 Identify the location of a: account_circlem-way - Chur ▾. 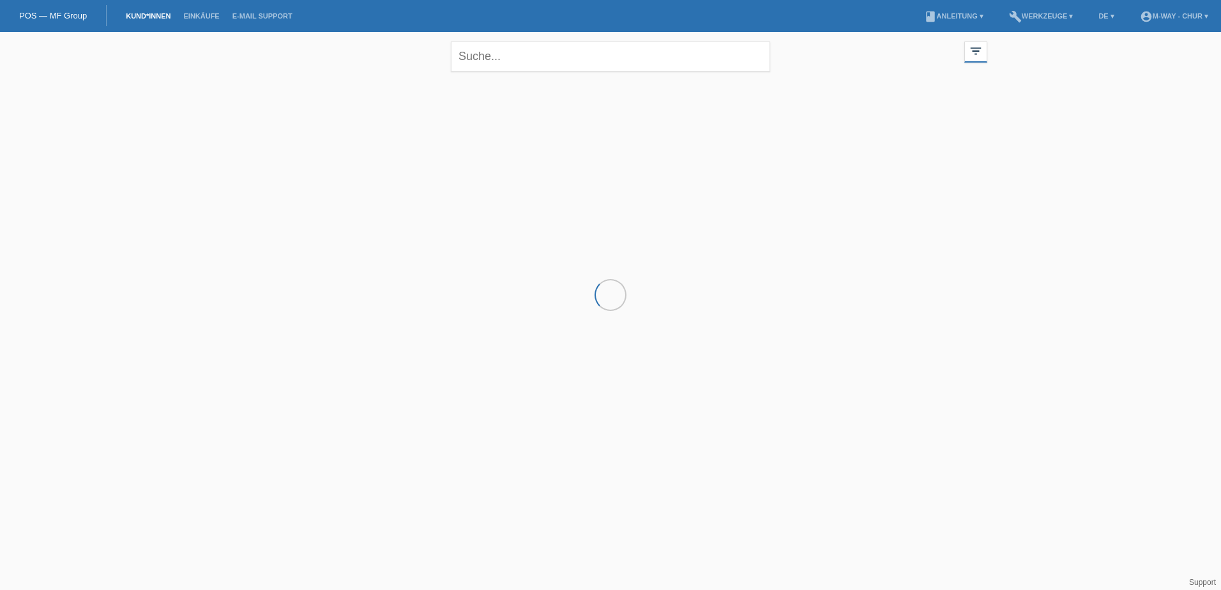
(1174, 16).